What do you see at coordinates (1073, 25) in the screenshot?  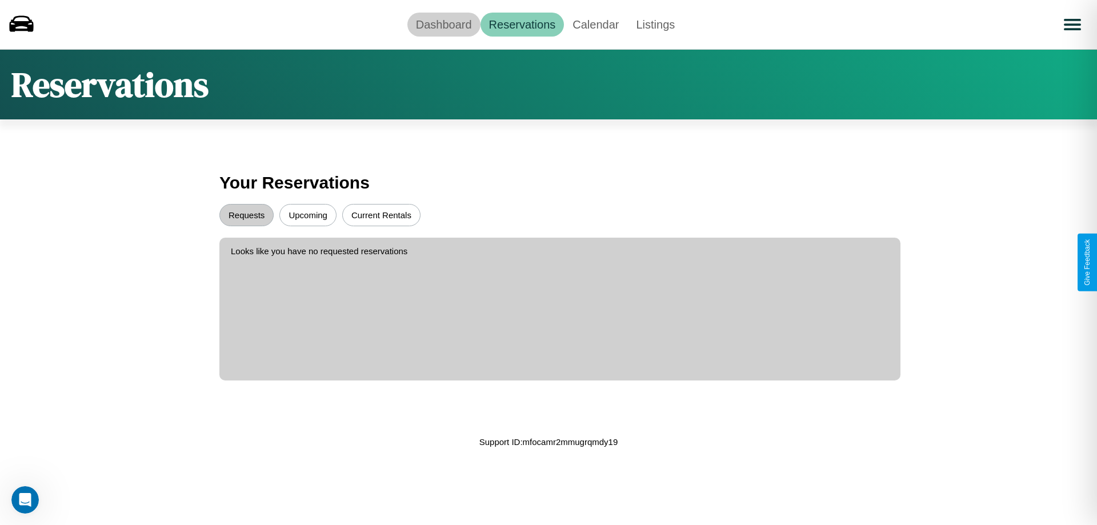 I see `button: Open menu` at bounding box center [1073, 25].